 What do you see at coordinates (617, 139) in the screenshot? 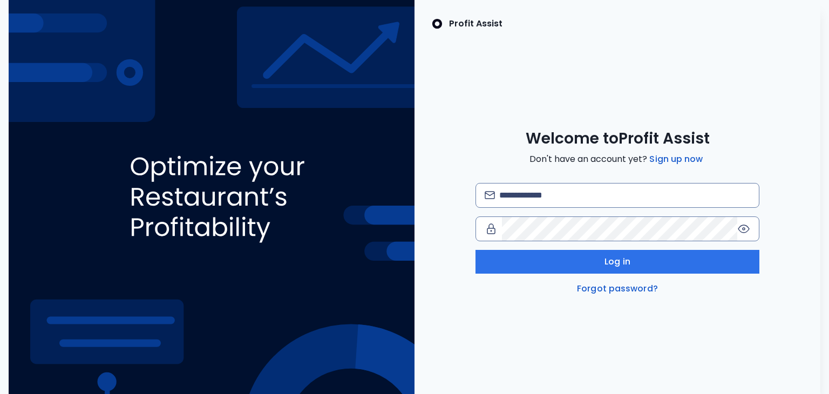
I see `span: Welcome to Profit Assist` at bounding box center [617, 139].